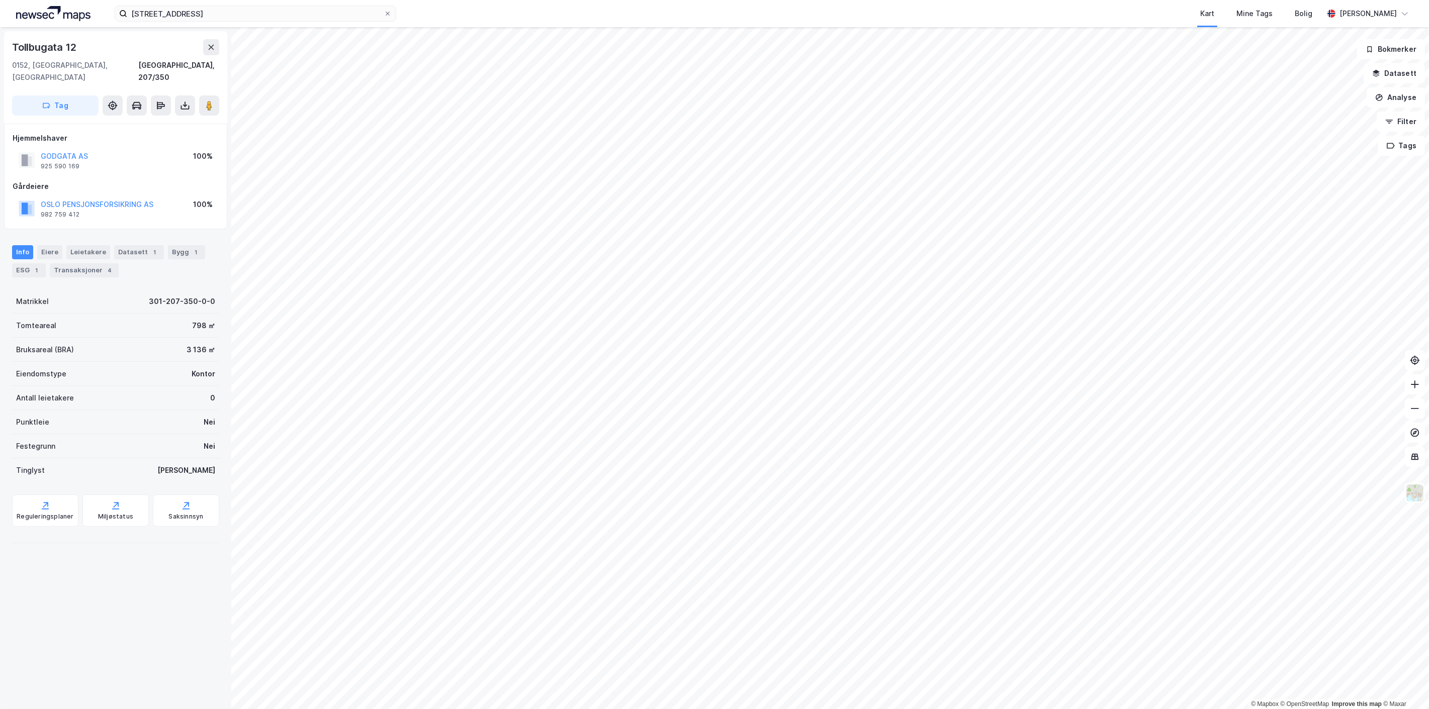 The height and width of the screenshot is (709, 1429). I want to click on div: Antall leietakere, so click(45, 398).